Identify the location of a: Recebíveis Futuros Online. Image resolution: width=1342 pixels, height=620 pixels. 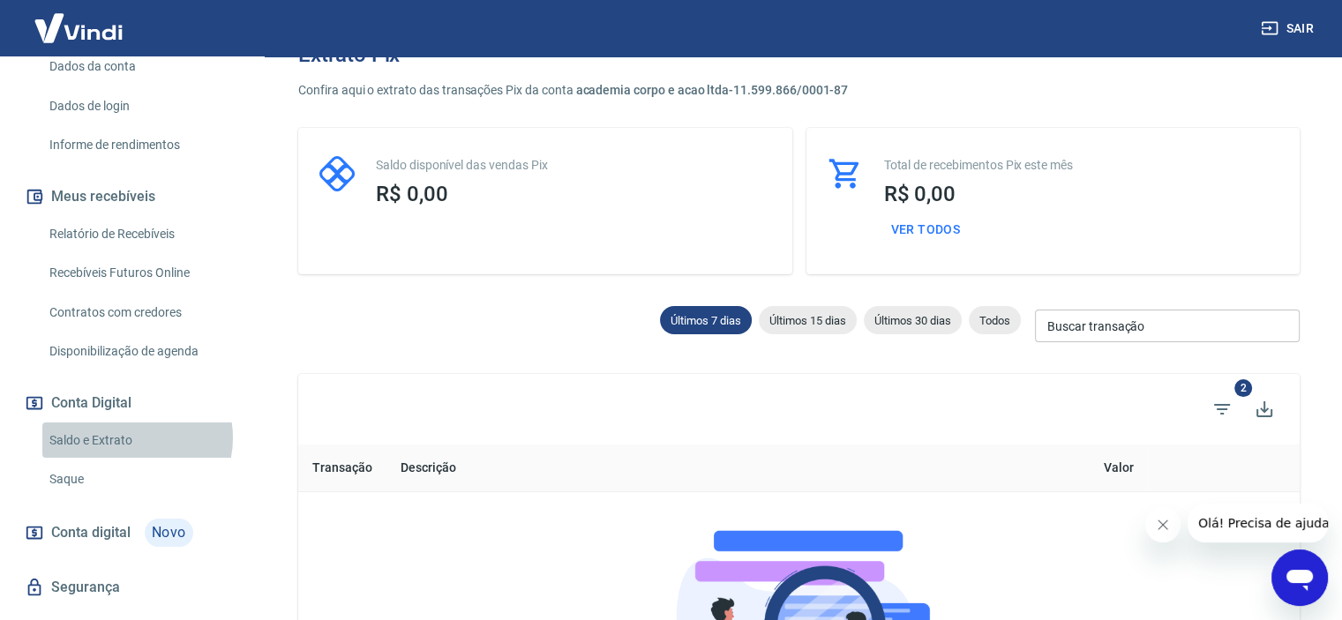
(142, 273).